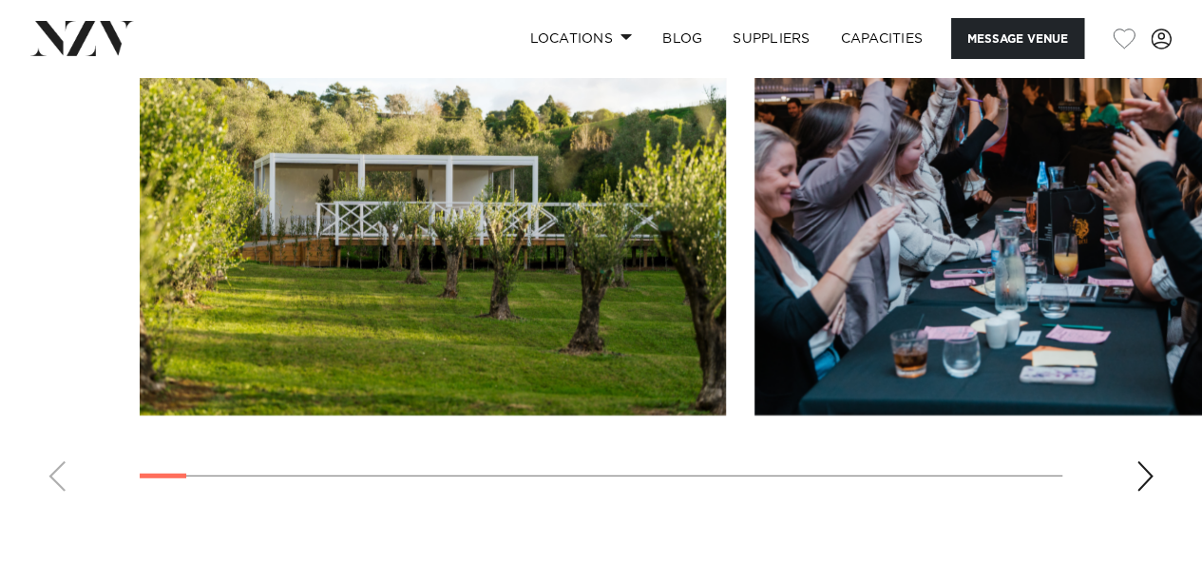 Image resolution: width=1202 pixels, height=564 pixels. I want to click on a: SUPPLIERS, so click(771, 38).